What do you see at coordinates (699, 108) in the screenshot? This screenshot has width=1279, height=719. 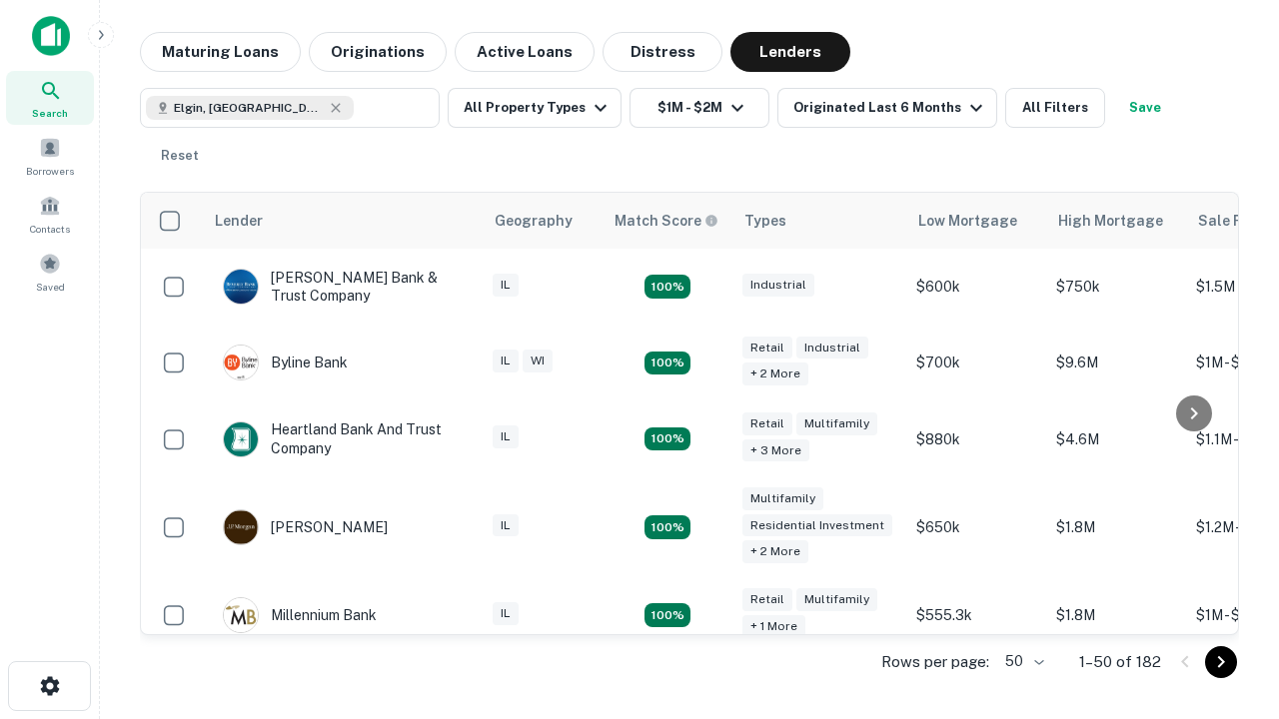 I see `button: $1M - $2M` at bounding box center [699, 108].